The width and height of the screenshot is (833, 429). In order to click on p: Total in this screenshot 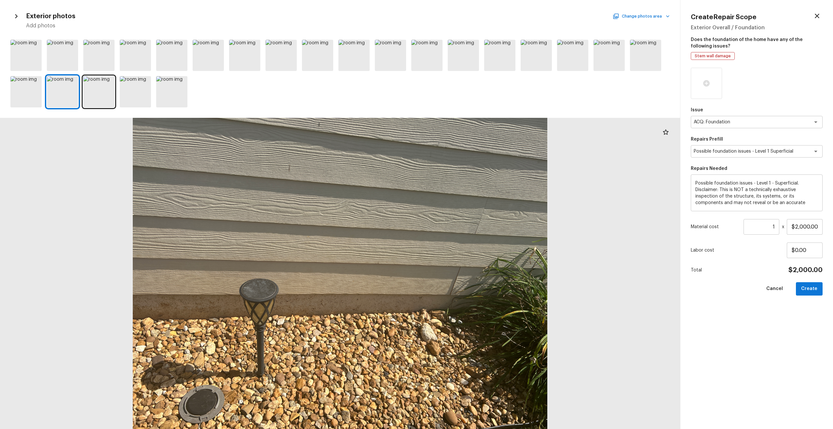, I will do `click(697, 270)`.